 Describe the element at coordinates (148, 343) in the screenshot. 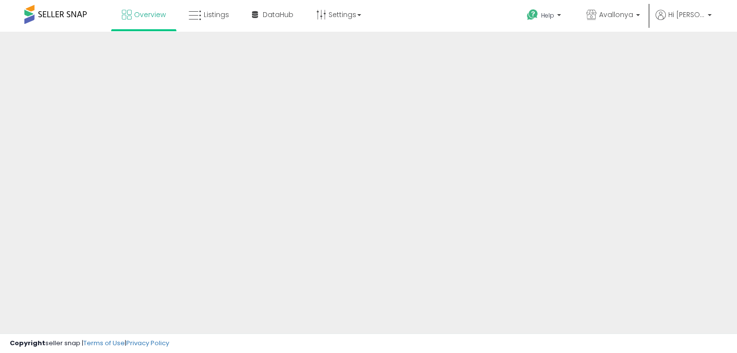

I see `a: Privacy Policy` at that location.